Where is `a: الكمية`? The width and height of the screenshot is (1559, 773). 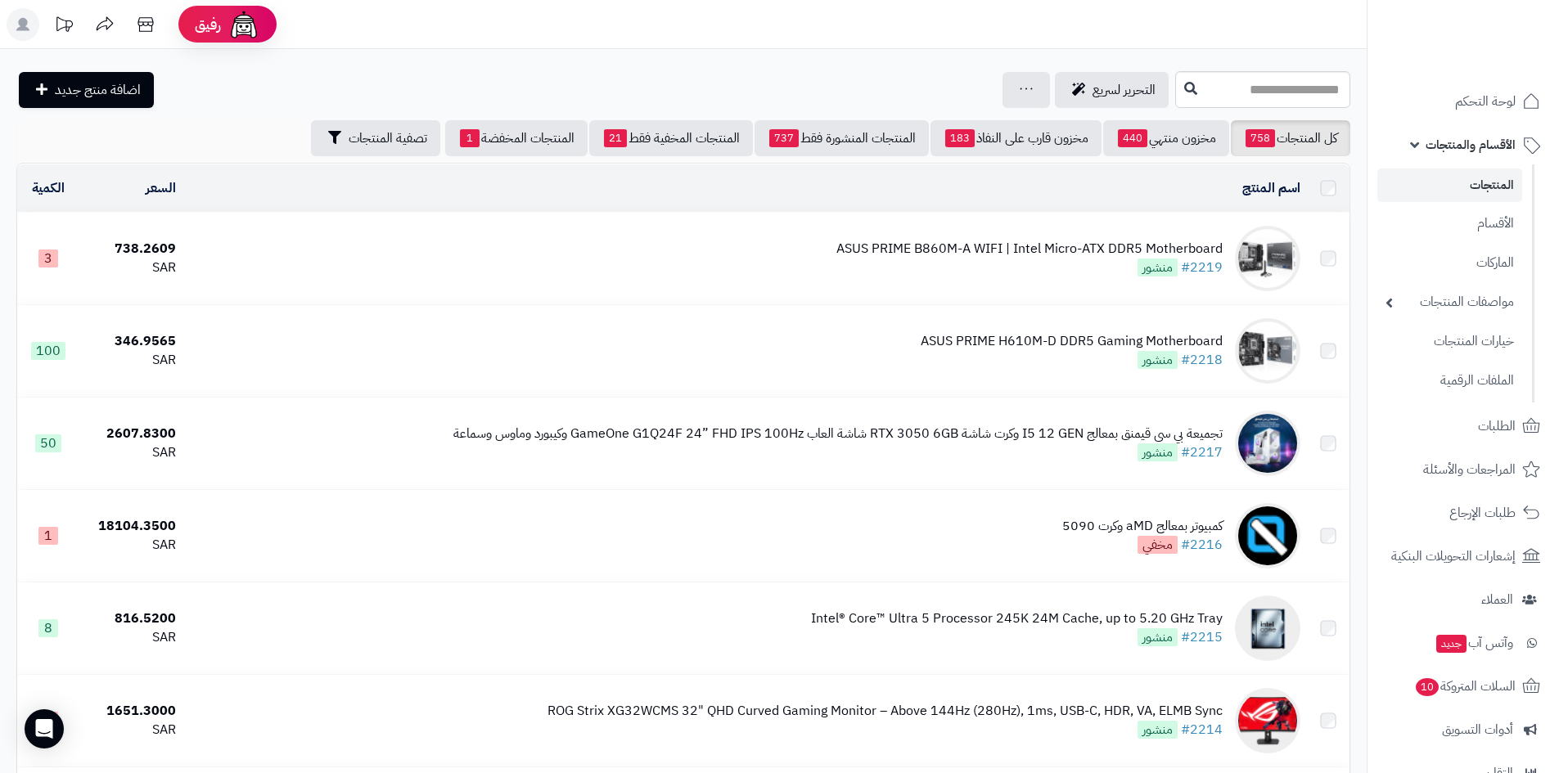 a: الكمية is located at coordinates (48, 188).